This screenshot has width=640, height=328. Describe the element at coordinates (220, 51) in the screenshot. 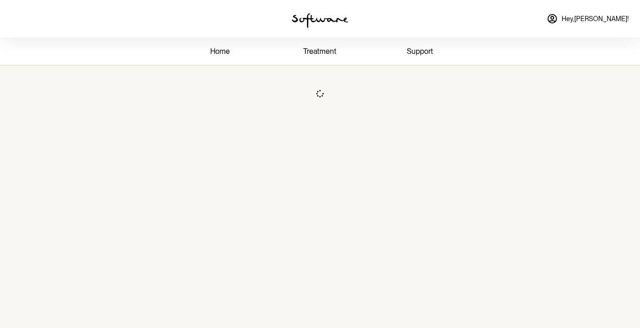

I see `span: home` at that location.